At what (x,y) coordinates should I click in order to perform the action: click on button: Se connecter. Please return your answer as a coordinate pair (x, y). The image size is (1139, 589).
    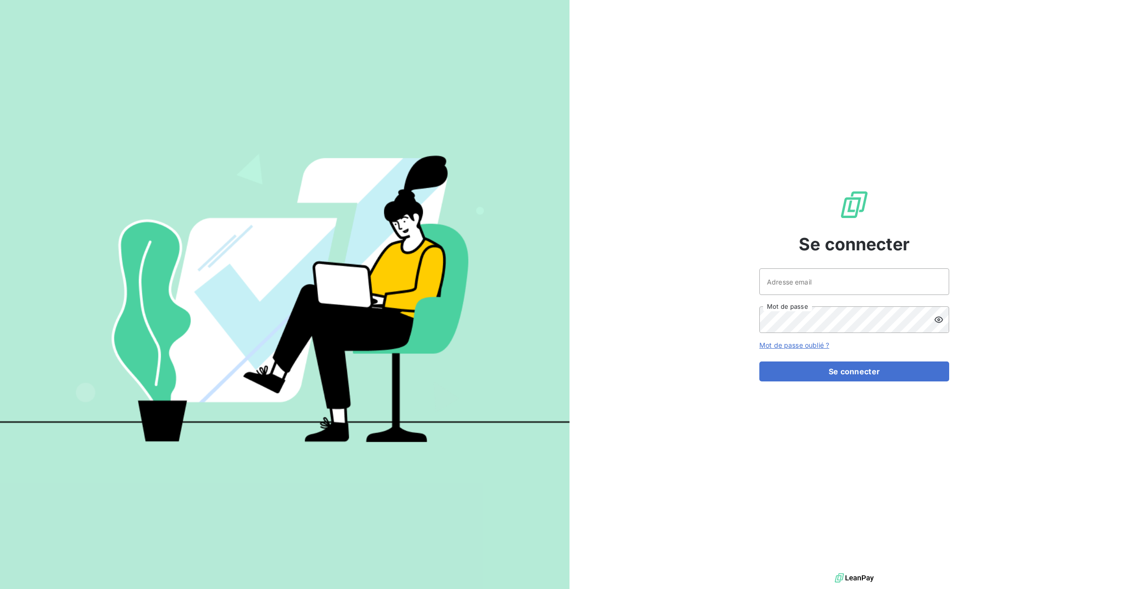
    Looking at the image, I should click on (855, 371).